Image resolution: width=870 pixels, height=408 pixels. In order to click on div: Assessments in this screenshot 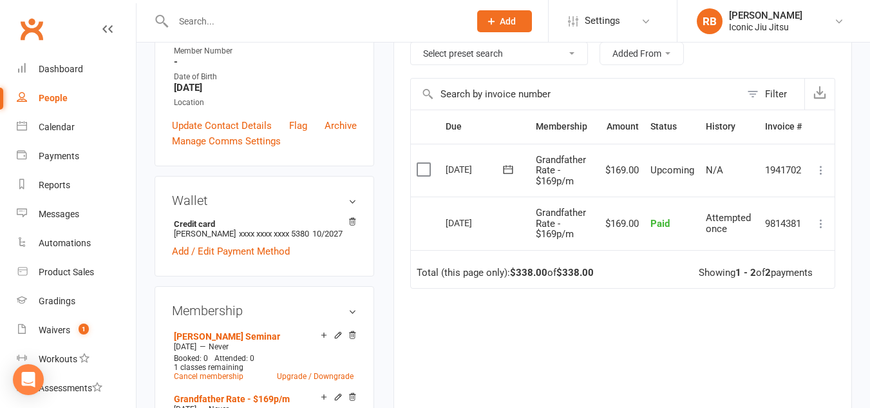, I will do `click(70, 388)`.